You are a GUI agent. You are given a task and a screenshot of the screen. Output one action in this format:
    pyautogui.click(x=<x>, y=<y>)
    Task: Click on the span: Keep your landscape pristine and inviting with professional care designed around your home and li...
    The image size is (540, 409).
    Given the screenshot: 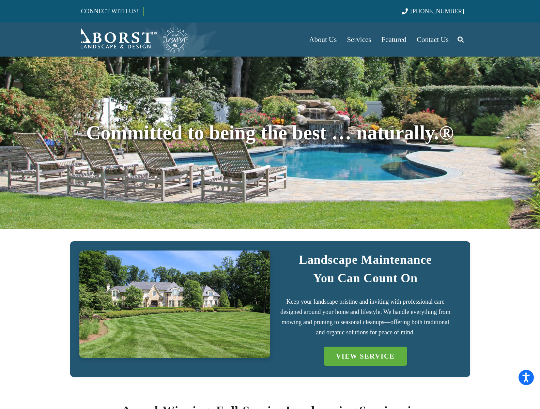 What is the action you would take?
    pyautogui.click(x=365, y=317)
    